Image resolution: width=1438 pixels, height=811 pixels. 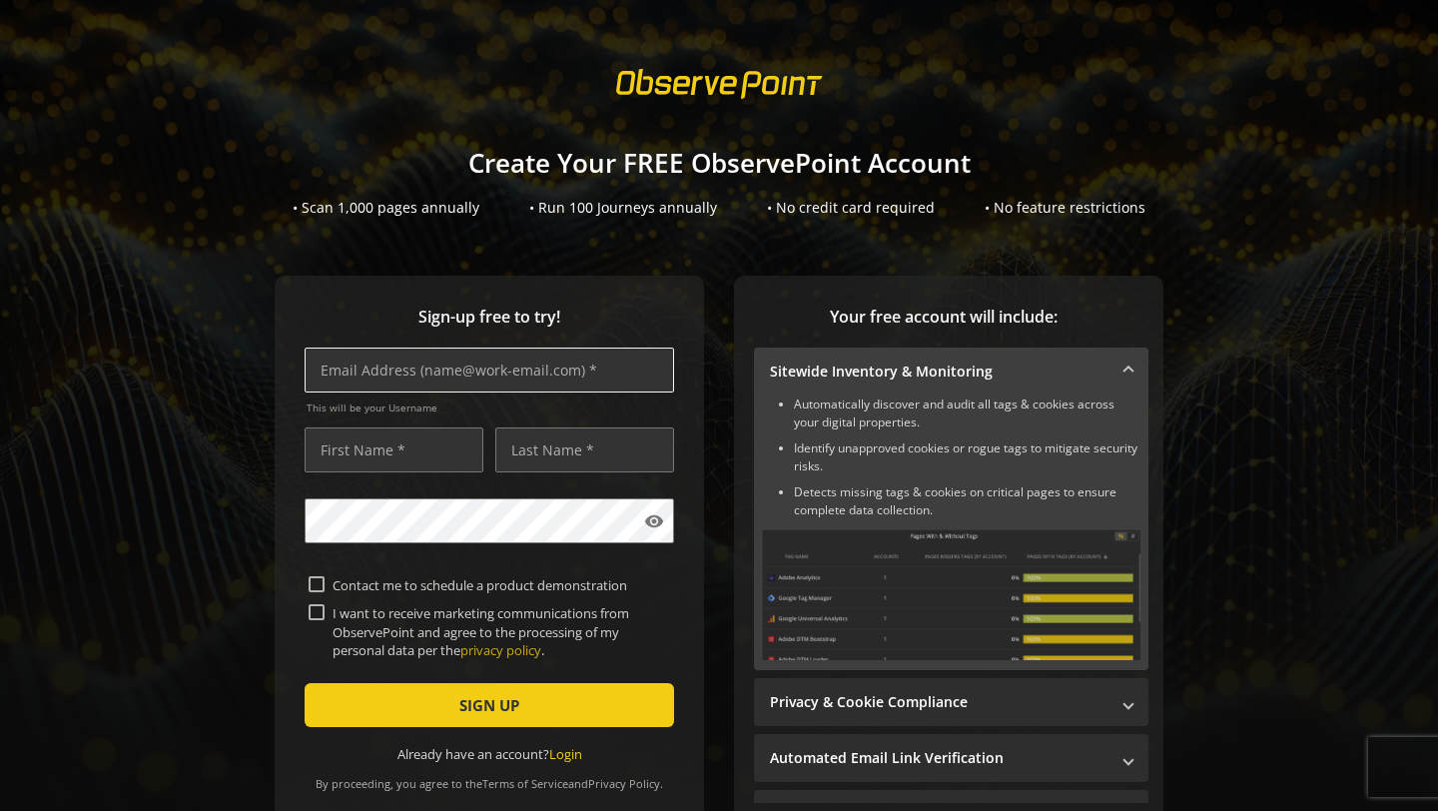 What do you see at coordinates (489, 705) in the screenshot?
I see `span: SIGN UP` at bounding box center [489, 705].